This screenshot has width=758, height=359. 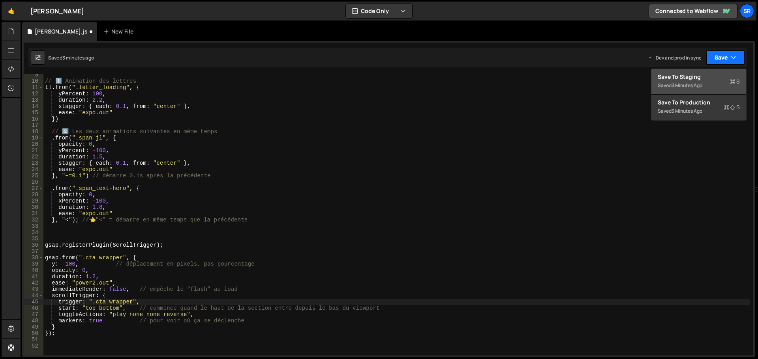 I want to click on div: 16, so click(x=34, y=119).